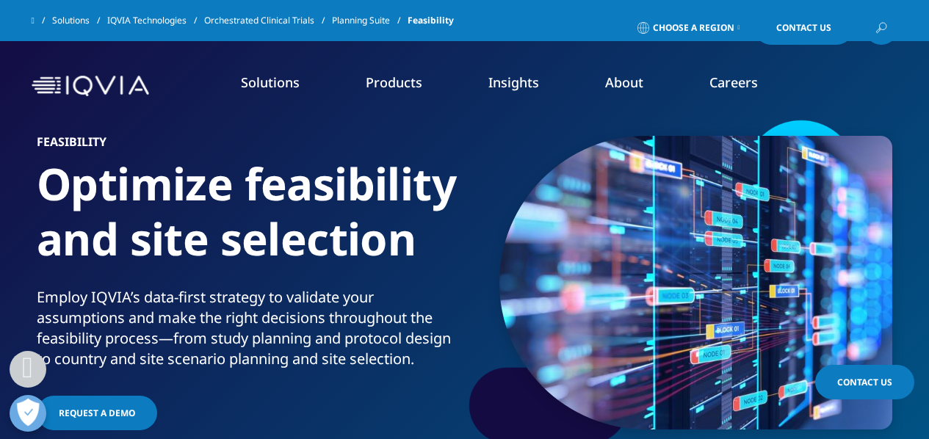 The height and width of the screenshot is (439, 929). I want to click on img: 945_close-up-of-server-room-with-node-base-programming-data.jpg, so click(696, 283).